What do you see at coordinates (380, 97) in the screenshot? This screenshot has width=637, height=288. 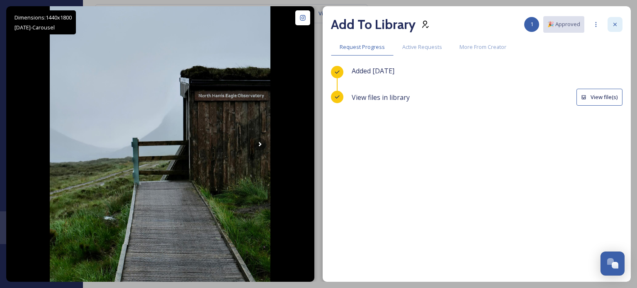 I see `span: View files in library` at bounding box center [380, 97].